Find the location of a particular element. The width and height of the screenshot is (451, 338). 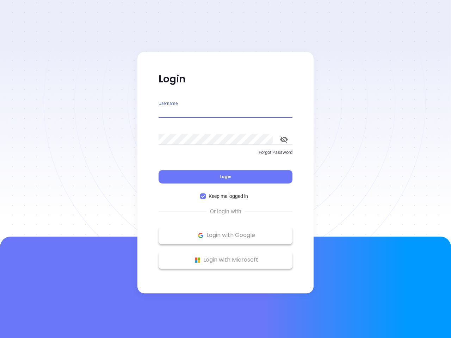

p: Forgot Password is located at coordinates (226, 153).